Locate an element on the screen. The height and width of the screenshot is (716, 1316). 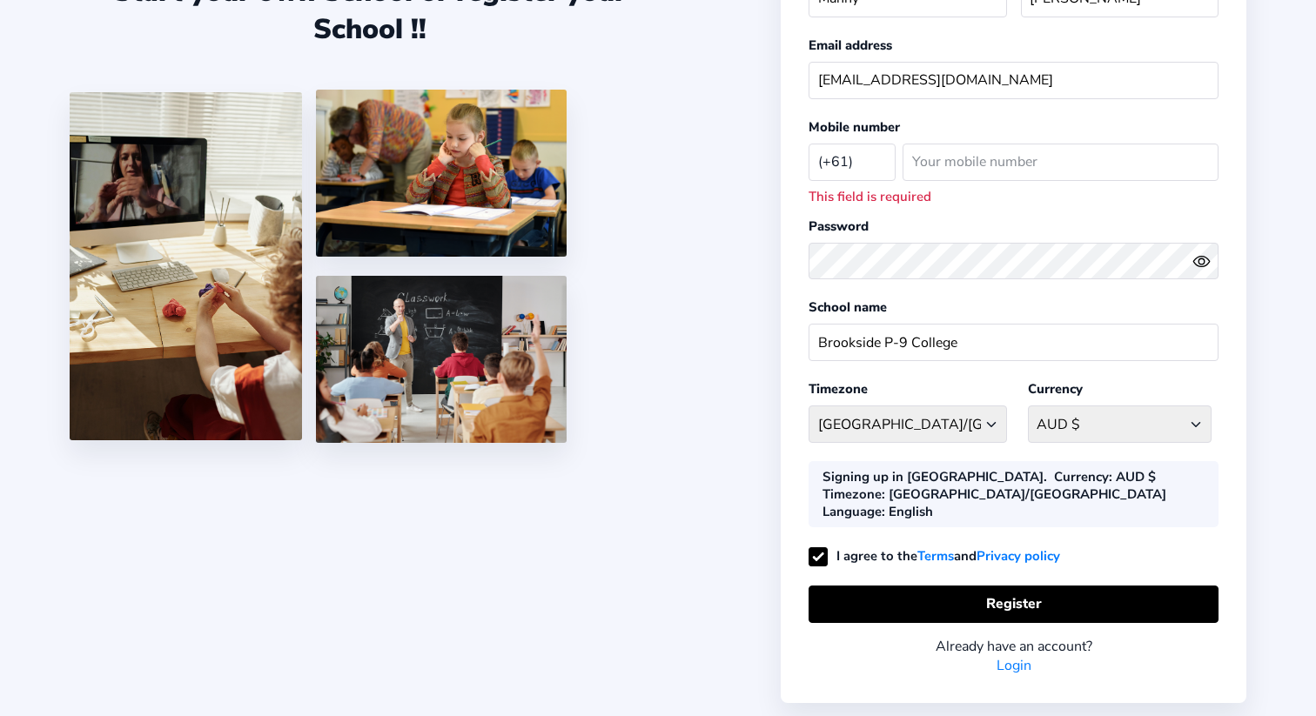
label: Timezone is located at coordinates (838, 389).